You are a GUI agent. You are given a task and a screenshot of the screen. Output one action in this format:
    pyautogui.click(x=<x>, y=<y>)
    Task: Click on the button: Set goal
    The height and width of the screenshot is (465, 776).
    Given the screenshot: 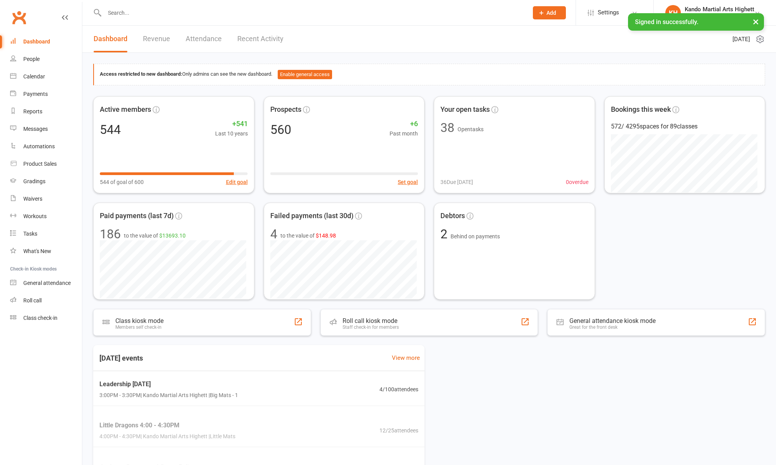 What is the action you would take?
    pyautogui.click(x=408, y=182)
    